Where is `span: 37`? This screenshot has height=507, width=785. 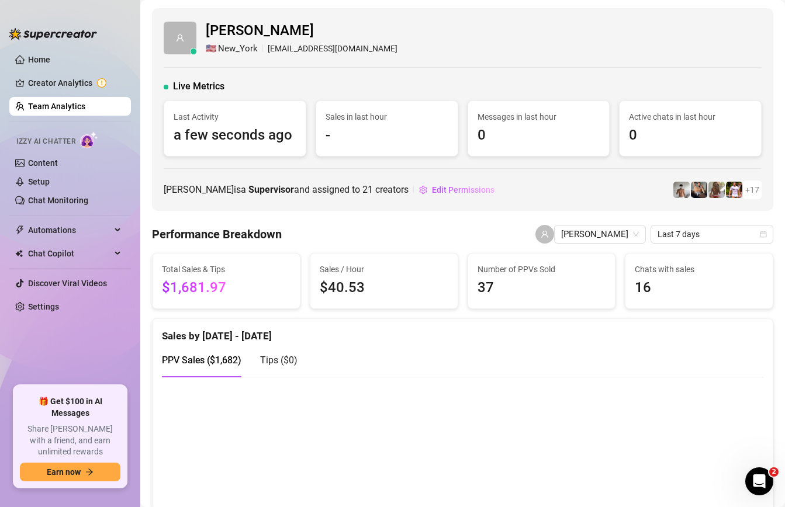 span: 37 is located at coordinates (542, 288).